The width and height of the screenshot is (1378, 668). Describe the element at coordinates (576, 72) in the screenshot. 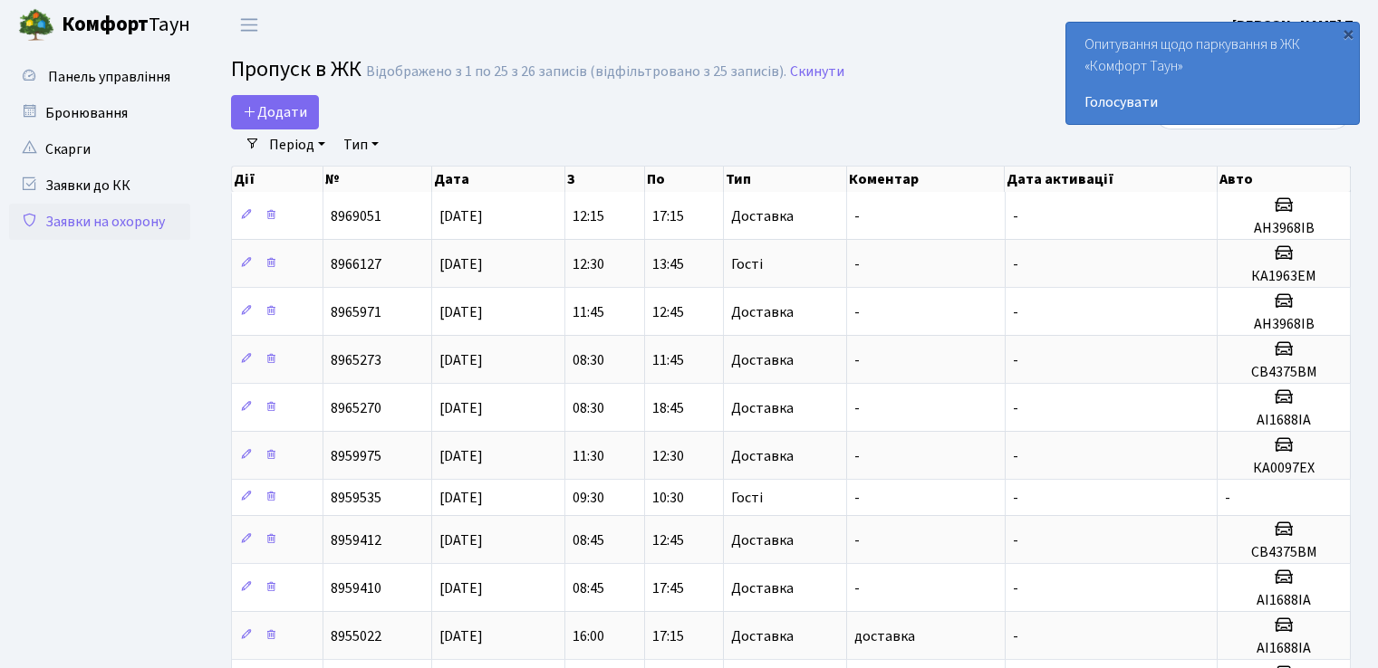

I see `div: Відображено з 1 по 25 з 26 записів (відфільтровано з 25 записів).` at that location.